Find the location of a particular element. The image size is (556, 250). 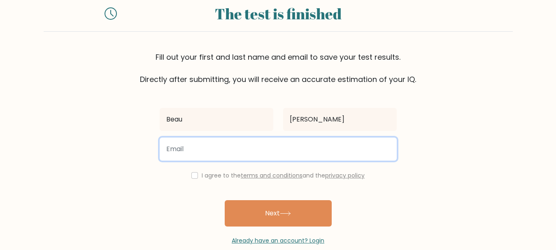

div: Fill out your first and last name and email to save your test results. Directly after submitting,... is located at coordinates (278, 68).